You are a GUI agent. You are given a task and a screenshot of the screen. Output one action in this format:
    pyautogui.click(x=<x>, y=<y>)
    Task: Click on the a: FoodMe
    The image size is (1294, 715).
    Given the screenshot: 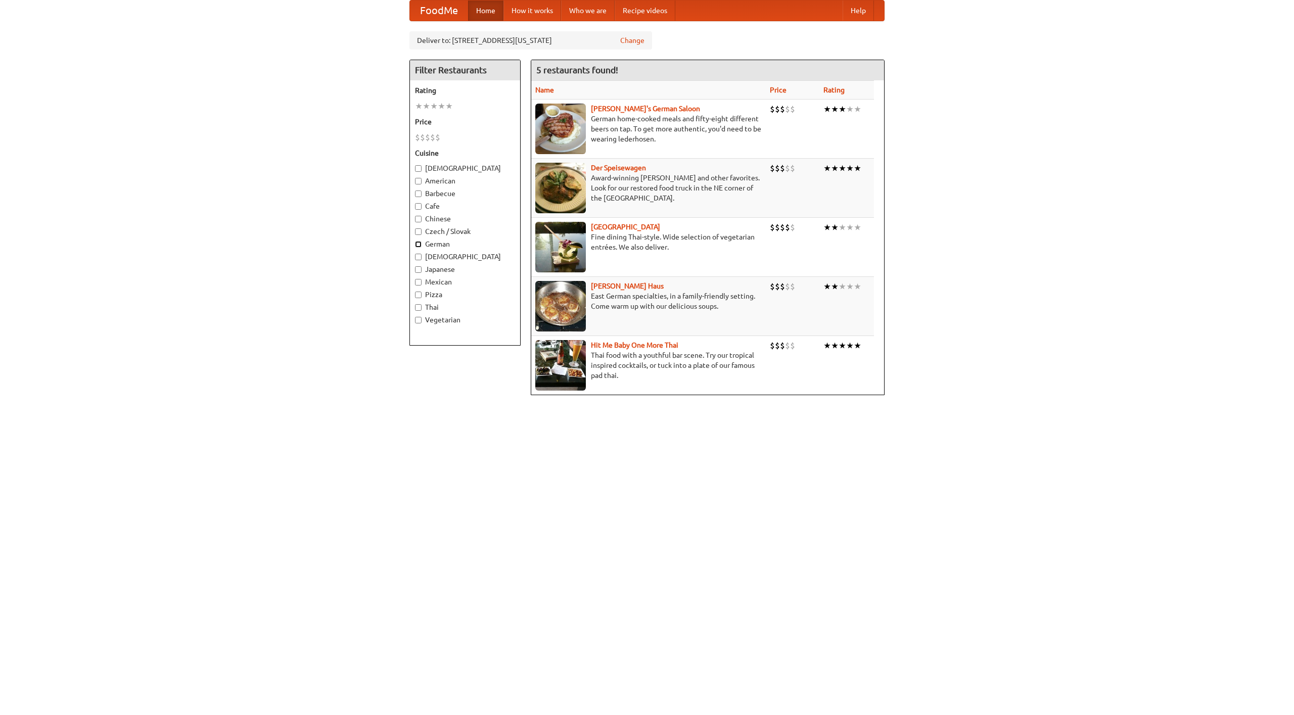 What is the action you would take?
    pyautogui.click(x=439, y=11)
    